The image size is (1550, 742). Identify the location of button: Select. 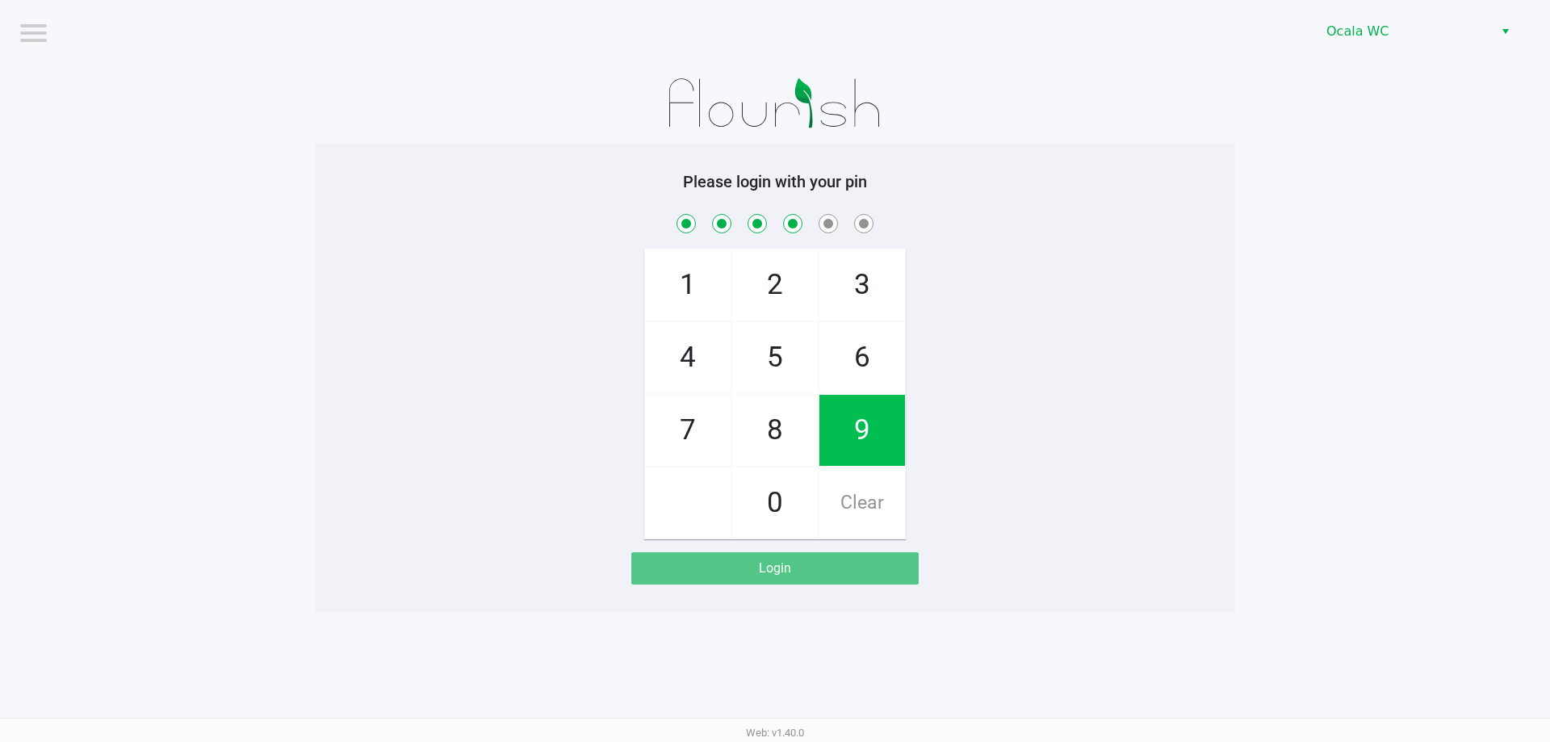
(1504, 31).